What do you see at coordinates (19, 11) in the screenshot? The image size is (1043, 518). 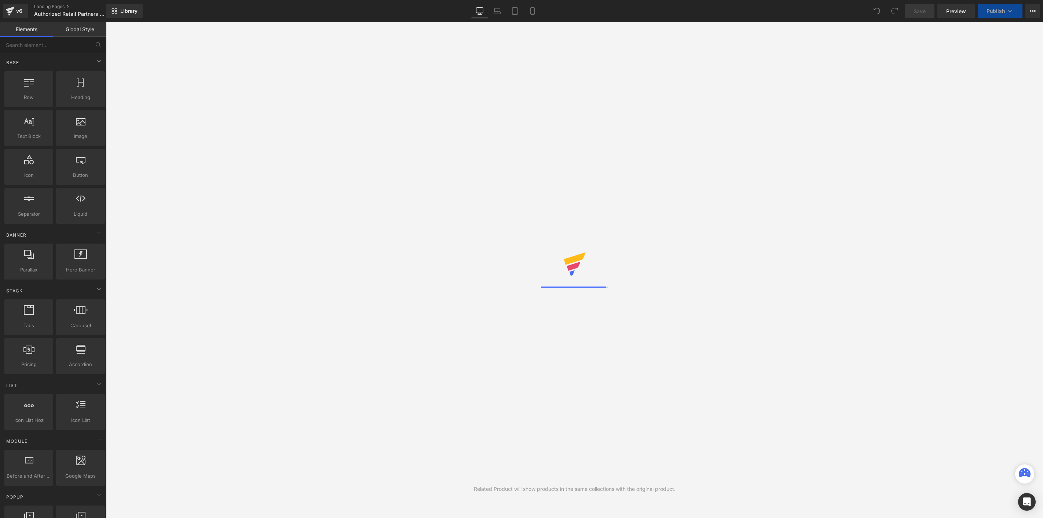 I see `div: v6` at bounding box center [19, 11].